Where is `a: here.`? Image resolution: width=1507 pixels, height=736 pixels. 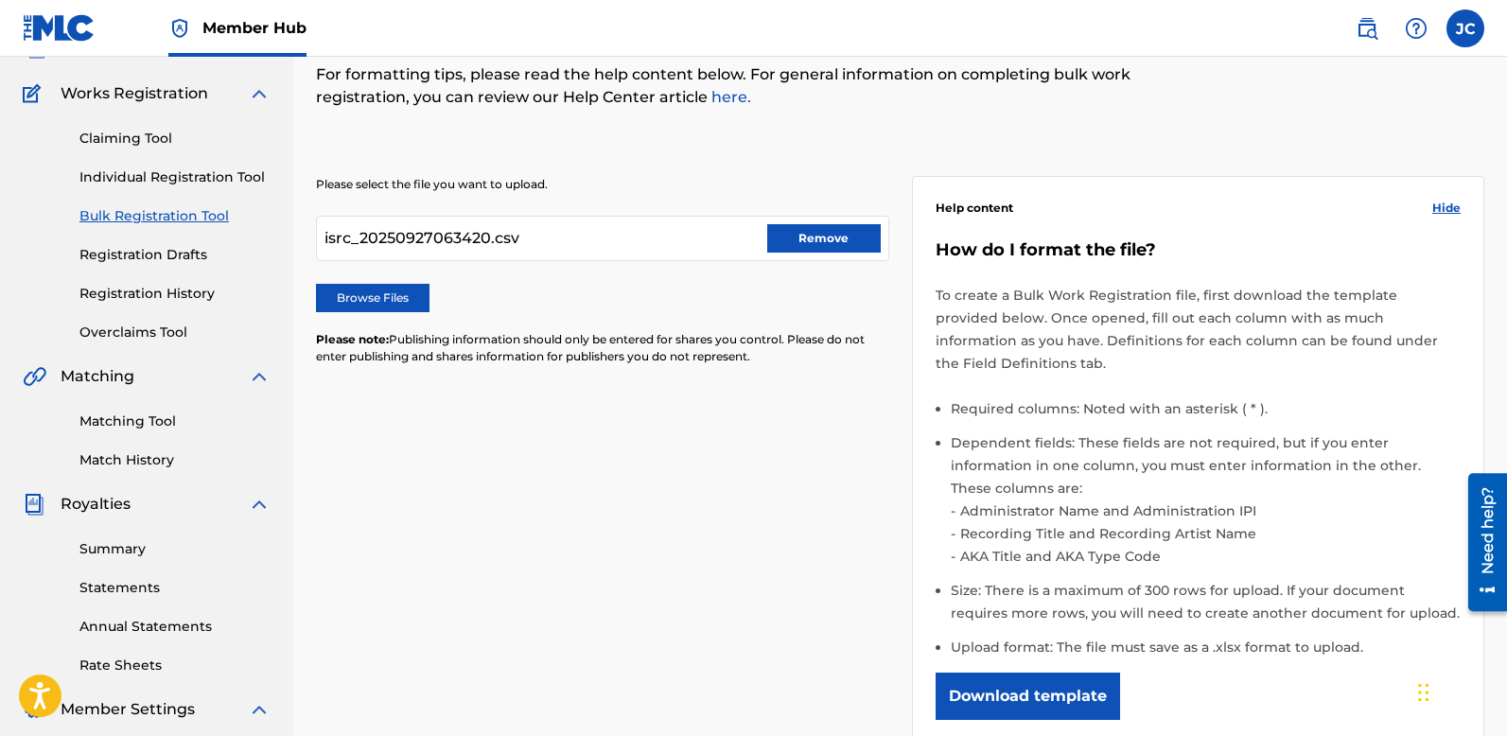
a: here. is located at coordinates (729, 96).